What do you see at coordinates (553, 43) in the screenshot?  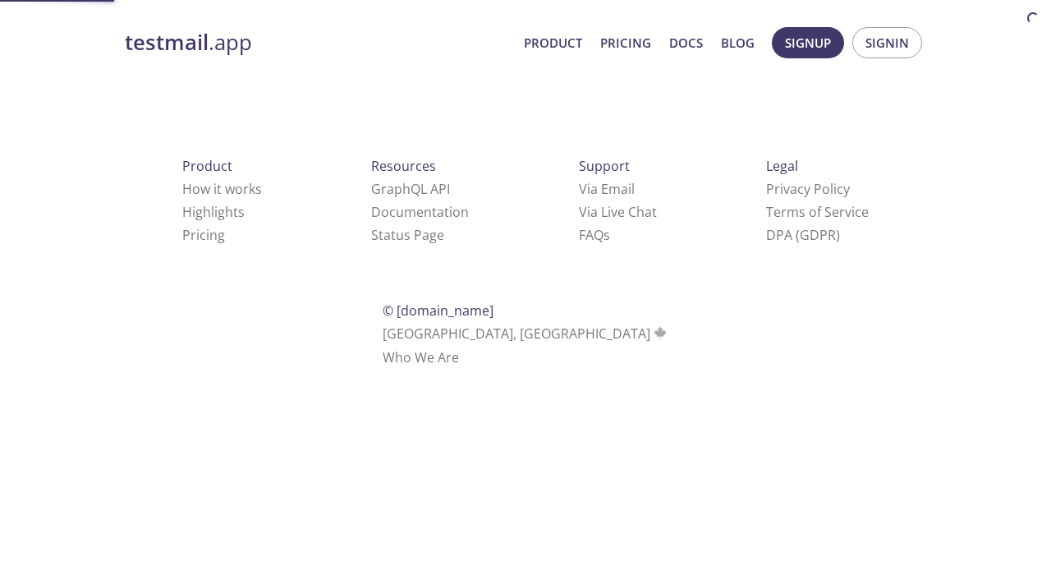 I see `a: Product` at bounding box center [553, 43].